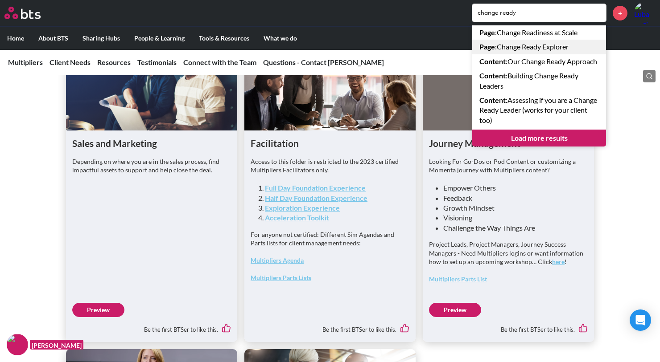 This screenshot has width=660, height=362. Describe the element at coordinates (512, 228) in the screenshot. I see `li: Challenge the Way Things Are` at that location.